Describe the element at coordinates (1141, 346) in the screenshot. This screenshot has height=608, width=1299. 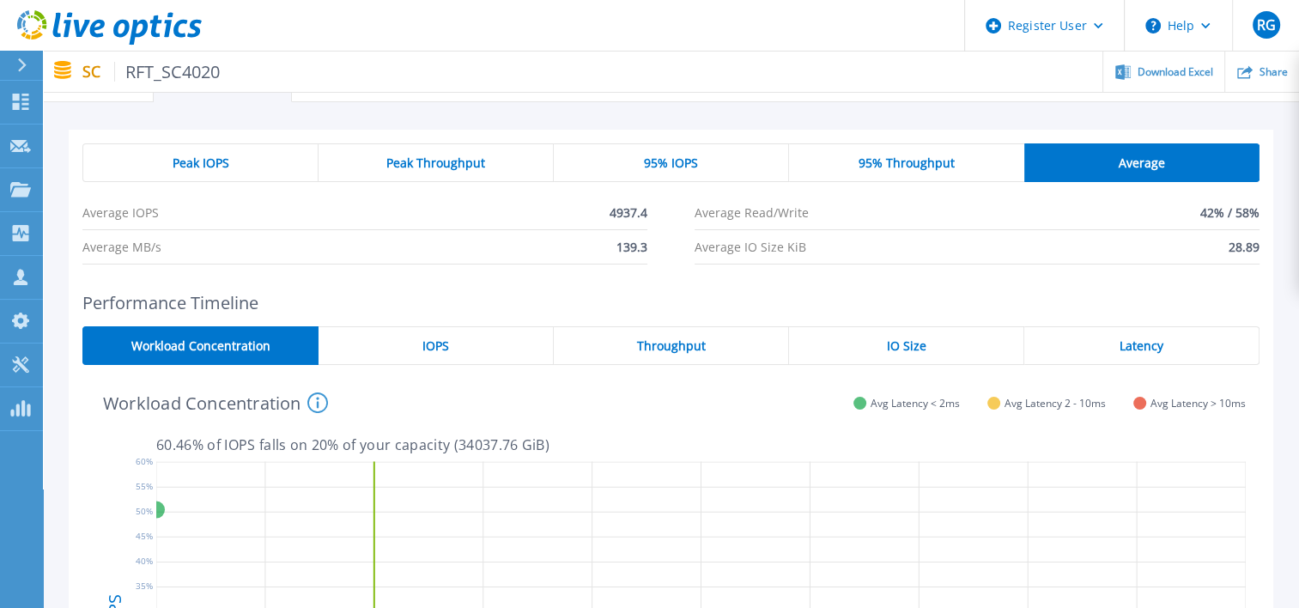
I see `span: Latency` at that location.